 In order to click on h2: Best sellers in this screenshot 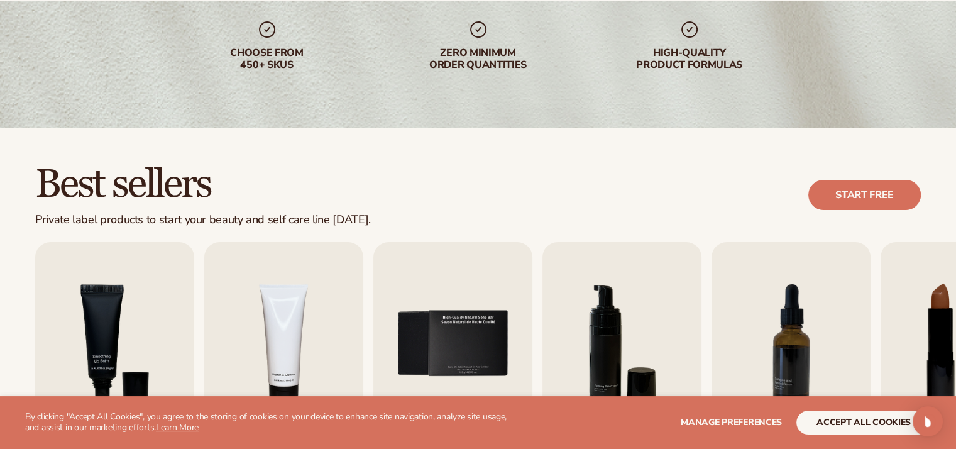, I will do `click(203, 184)`.